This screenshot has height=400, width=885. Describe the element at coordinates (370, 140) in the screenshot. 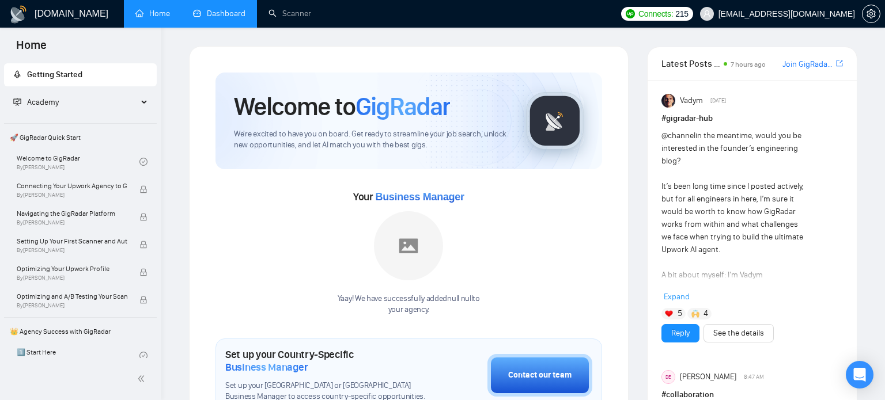

I see `span: We're excited to have you on board. Get ready to streamline your job search, unlock new opportuni...` at that location.